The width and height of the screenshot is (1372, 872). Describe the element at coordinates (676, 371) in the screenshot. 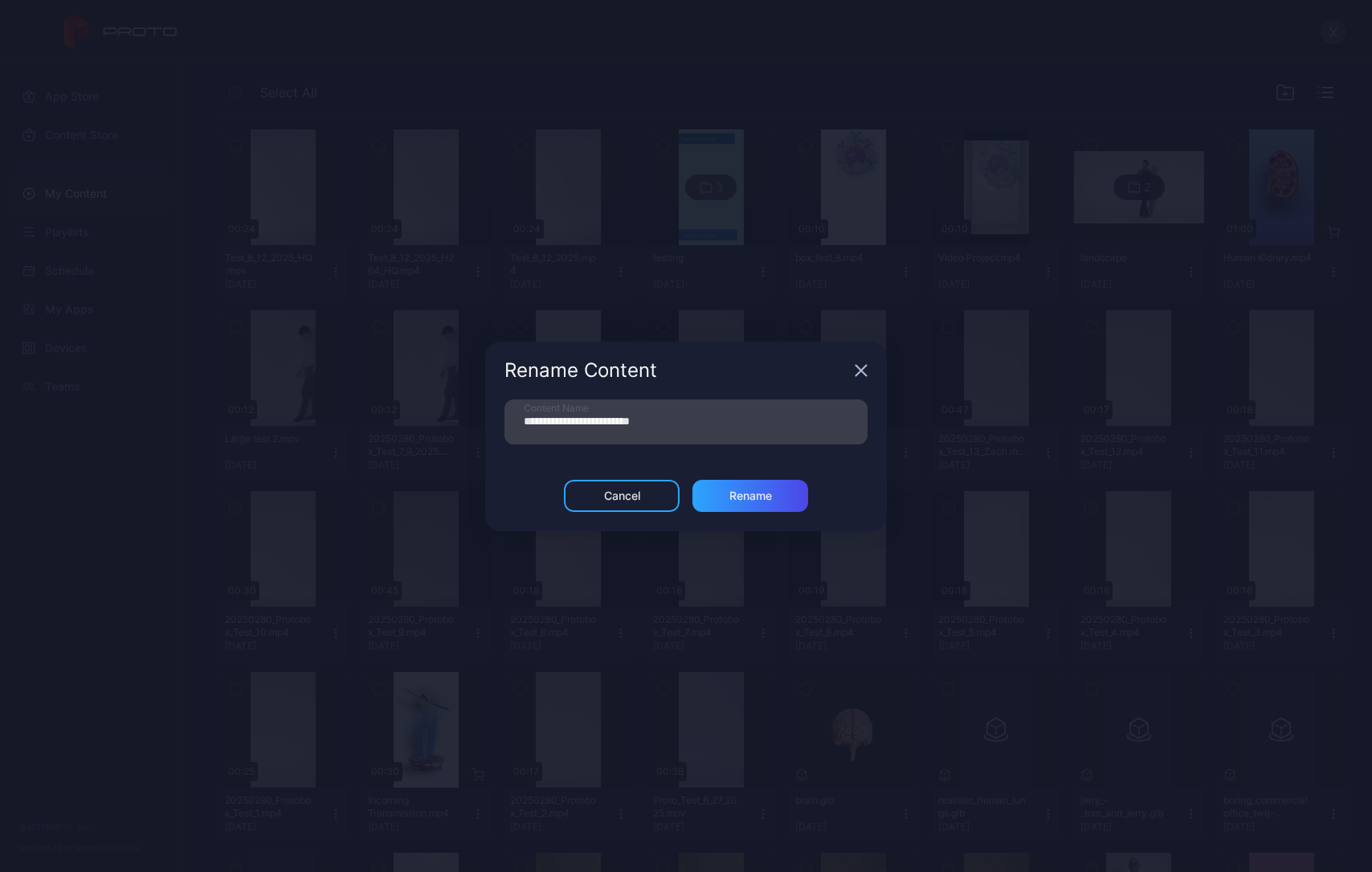

I see `div: Rename Content` at that location.